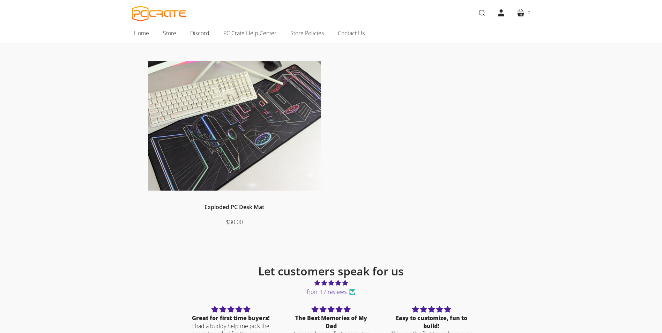  What do you see at coordinates (523, 13) in the screenshot?
I see `a: 0` at bounding box center [523, 13].